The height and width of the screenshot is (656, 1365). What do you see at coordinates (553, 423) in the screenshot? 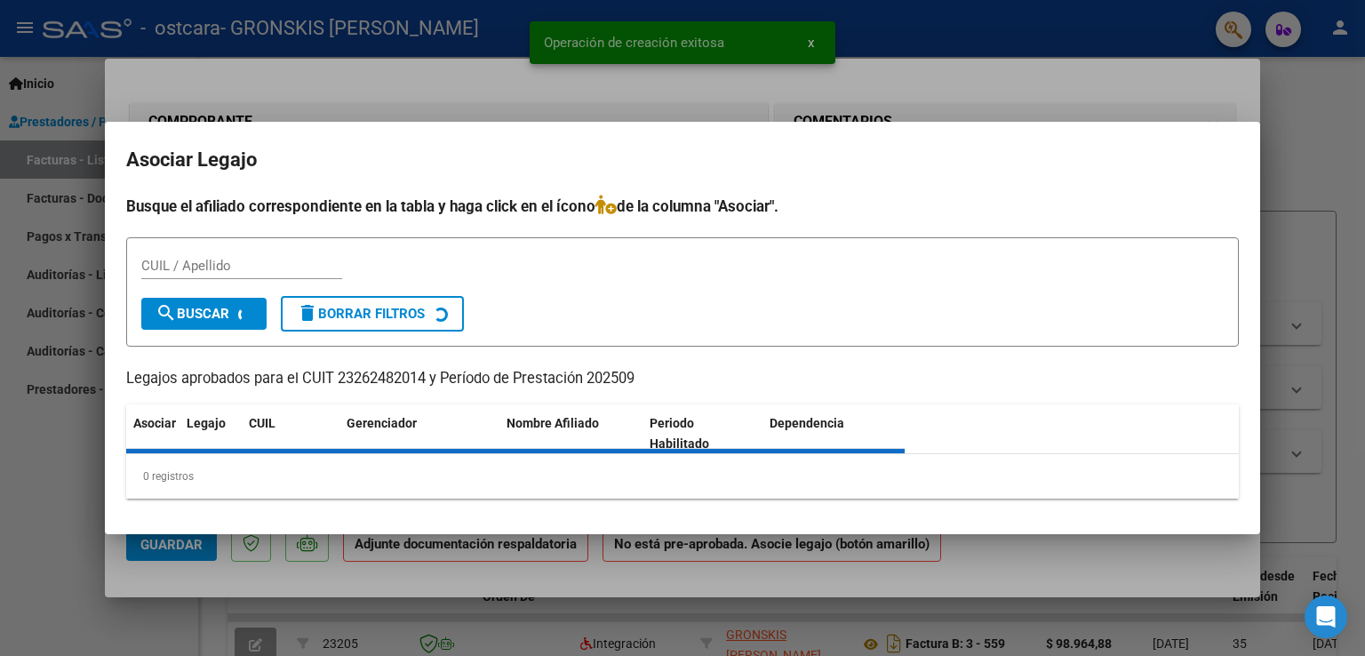
I see `span: Nombre Afiliado` at bounding box center [553, 423].